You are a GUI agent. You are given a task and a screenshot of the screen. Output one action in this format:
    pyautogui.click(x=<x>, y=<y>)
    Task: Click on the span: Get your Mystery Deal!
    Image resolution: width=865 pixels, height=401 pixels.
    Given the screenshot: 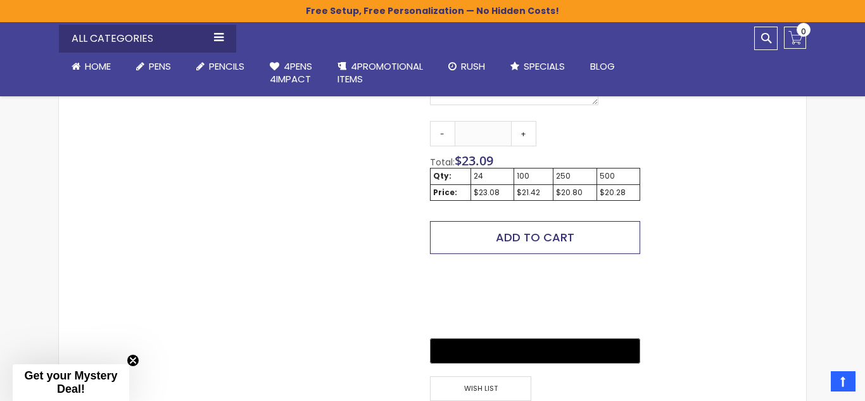 What is the action you would take?
    pyautogui.click(x=70, y=382)
    